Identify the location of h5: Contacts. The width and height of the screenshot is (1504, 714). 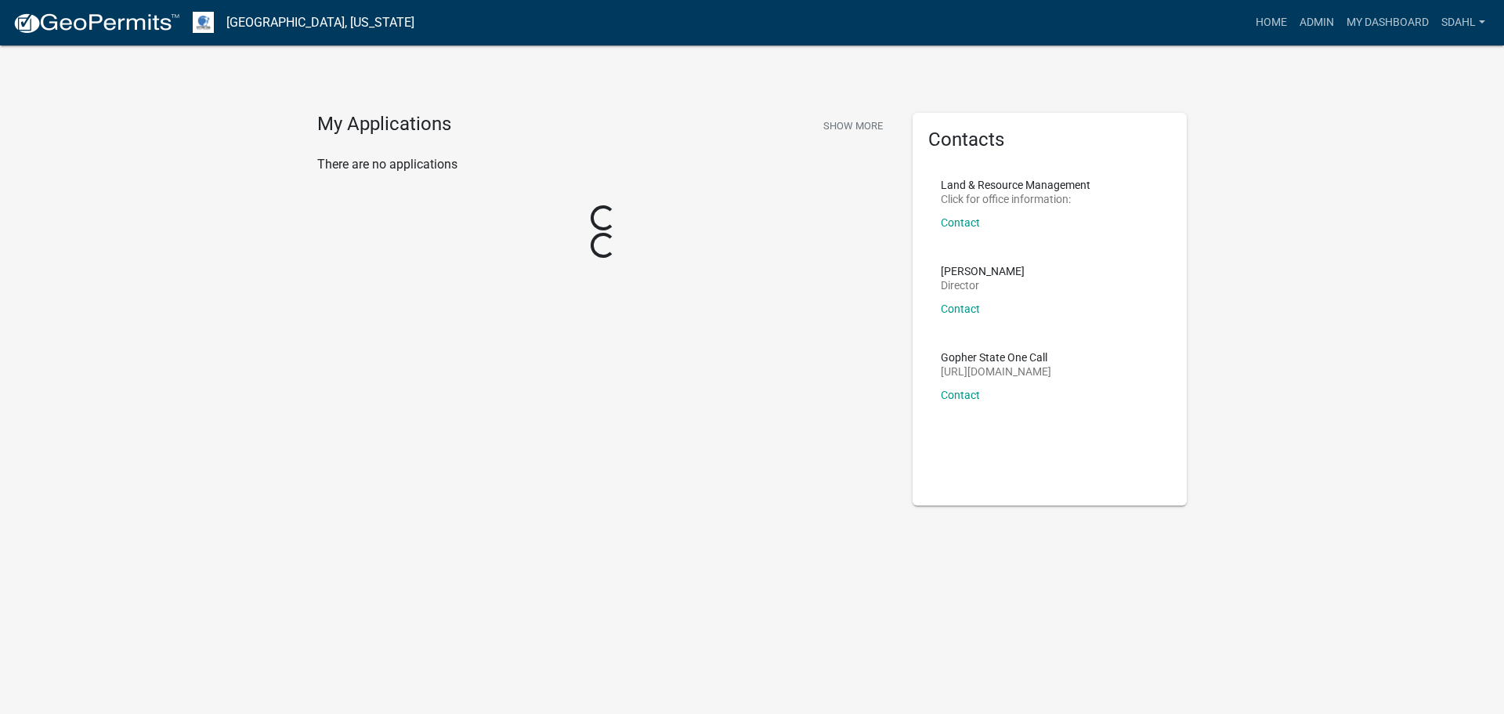
(1050, 139).